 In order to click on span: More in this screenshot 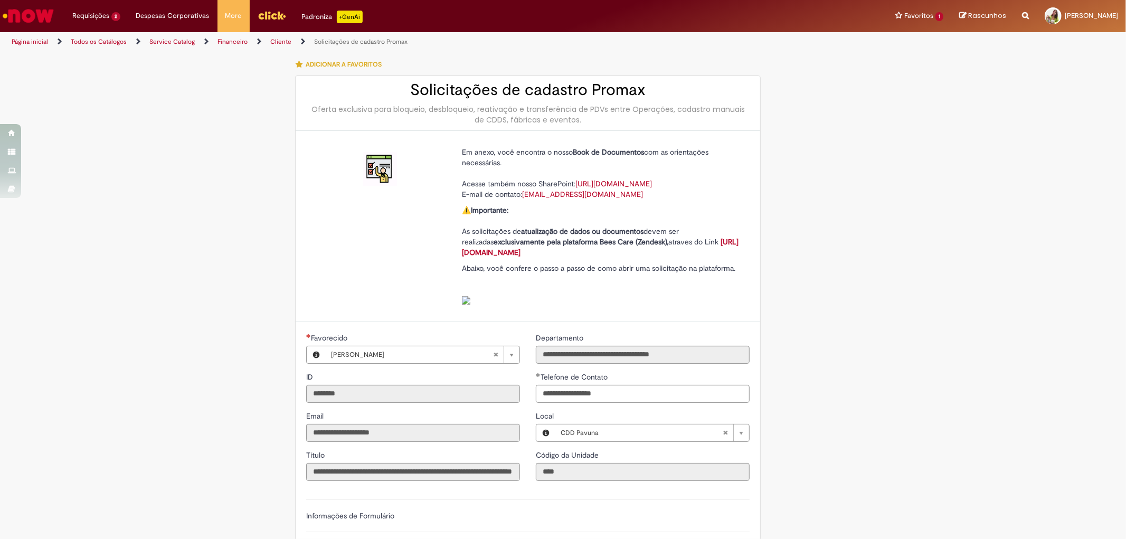, I will do `click(233, 16)`.